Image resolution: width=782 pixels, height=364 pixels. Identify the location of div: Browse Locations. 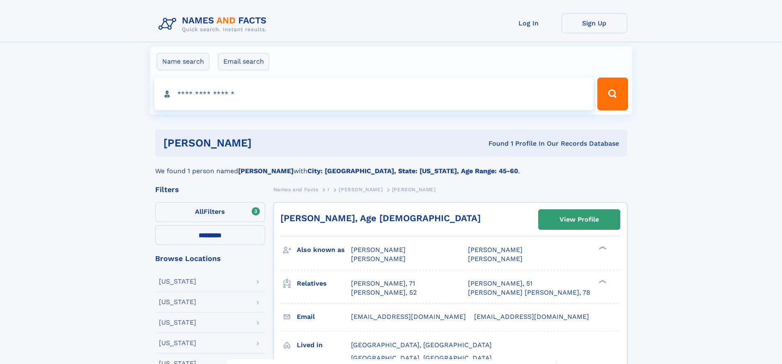
(210, 259).